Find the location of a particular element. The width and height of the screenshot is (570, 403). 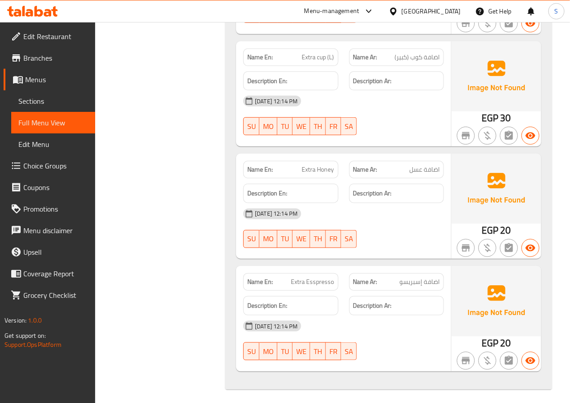

a: Edit Restaurant is located at coordinates (49, 36).